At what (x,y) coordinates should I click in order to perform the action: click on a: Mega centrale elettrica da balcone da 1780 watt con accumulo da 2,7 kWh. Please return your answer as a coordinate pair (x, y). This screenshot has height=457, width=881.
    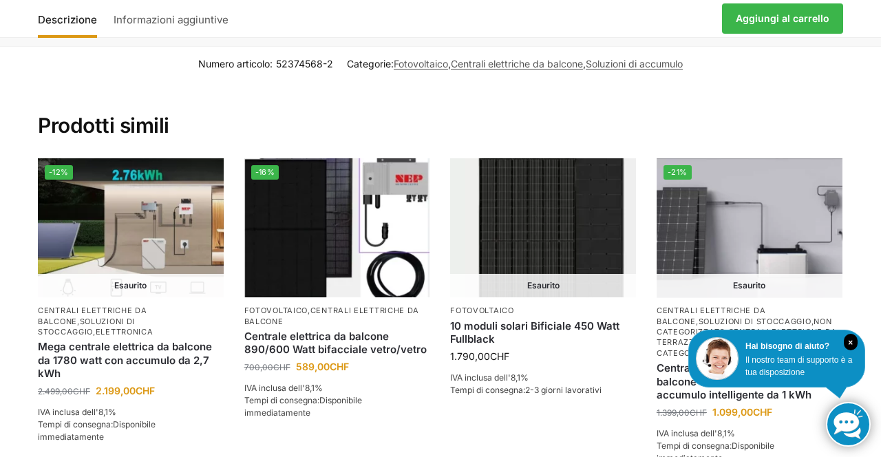
    Looking at the image, I should click on (131, 360).